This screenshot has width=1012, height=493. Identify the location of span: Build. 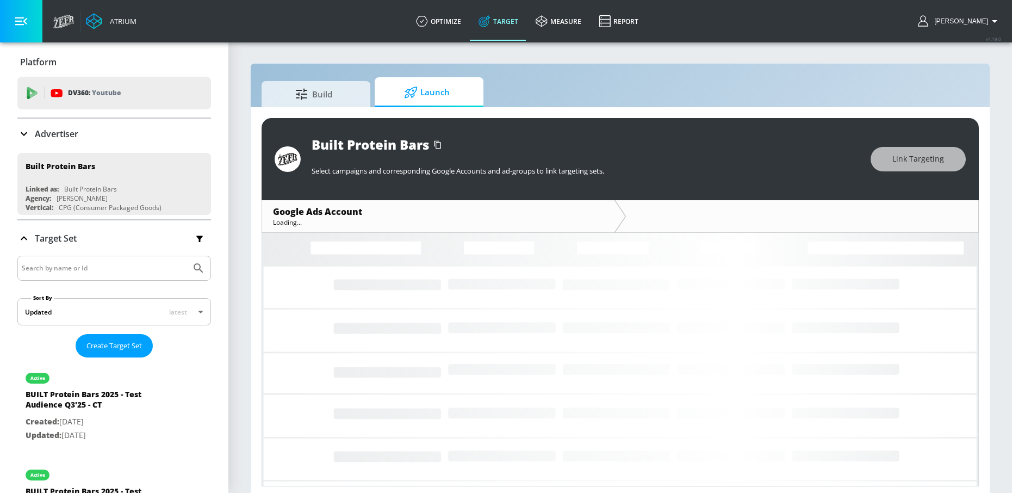
(314, 94).